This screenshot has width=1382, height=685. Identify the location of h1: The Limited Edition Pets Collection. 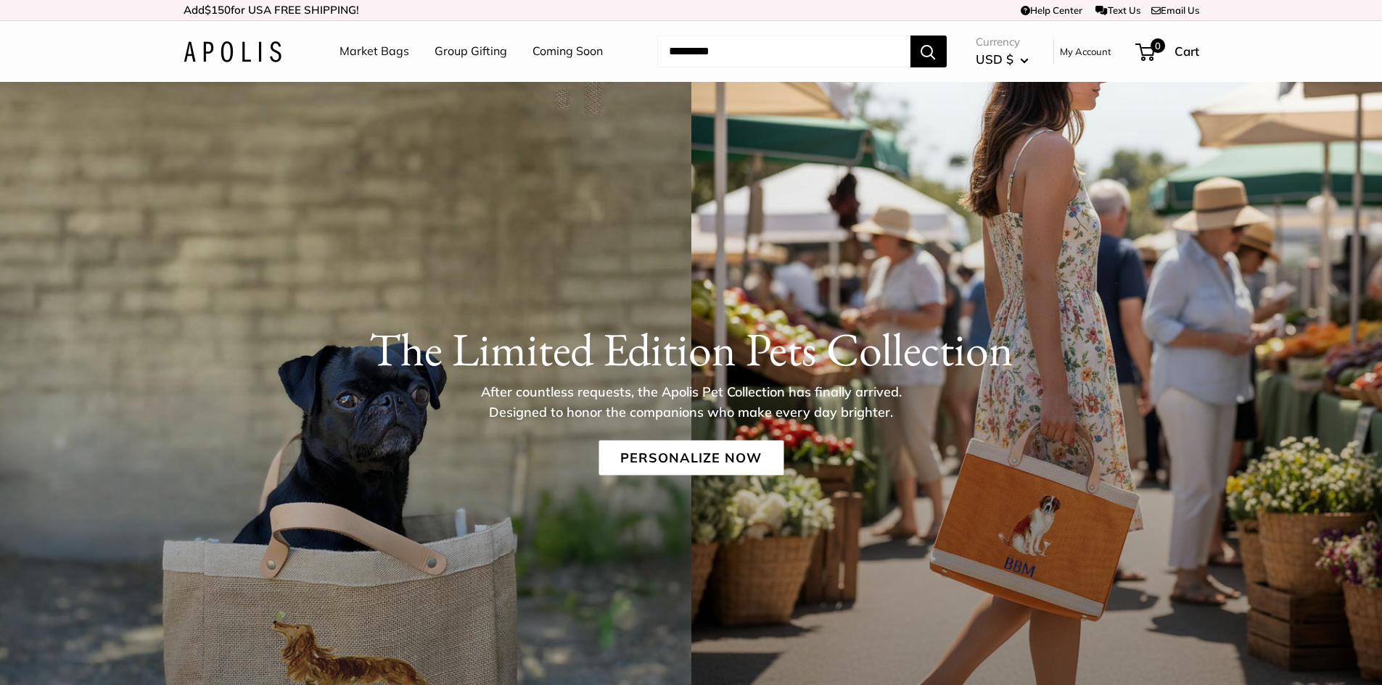
(691, 349).